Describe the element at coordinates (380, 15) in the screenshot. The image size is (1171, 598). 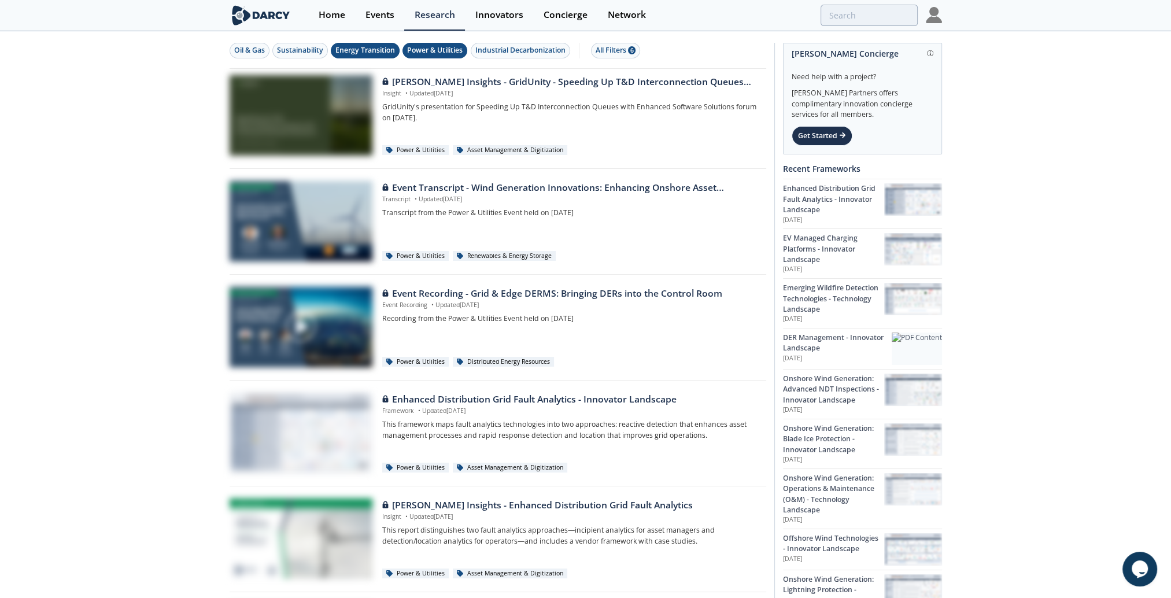
I see `div: Events` at that location.